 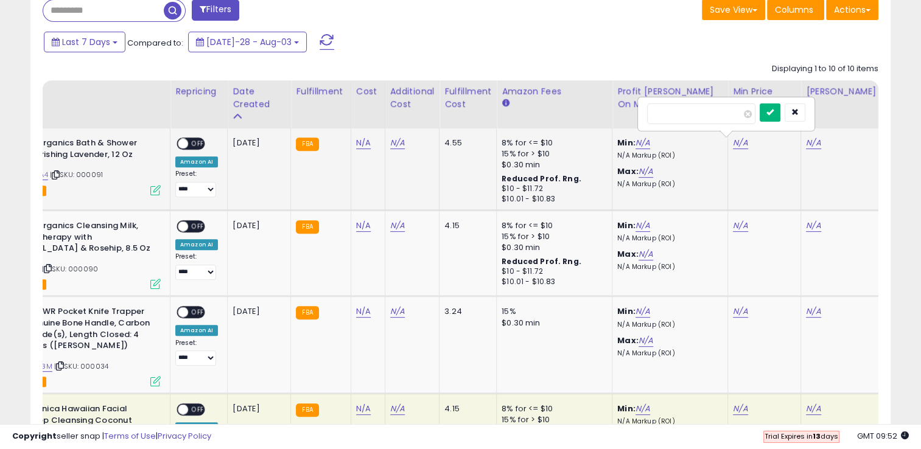 I want to click on b: 13, so click(x=816, y=436).